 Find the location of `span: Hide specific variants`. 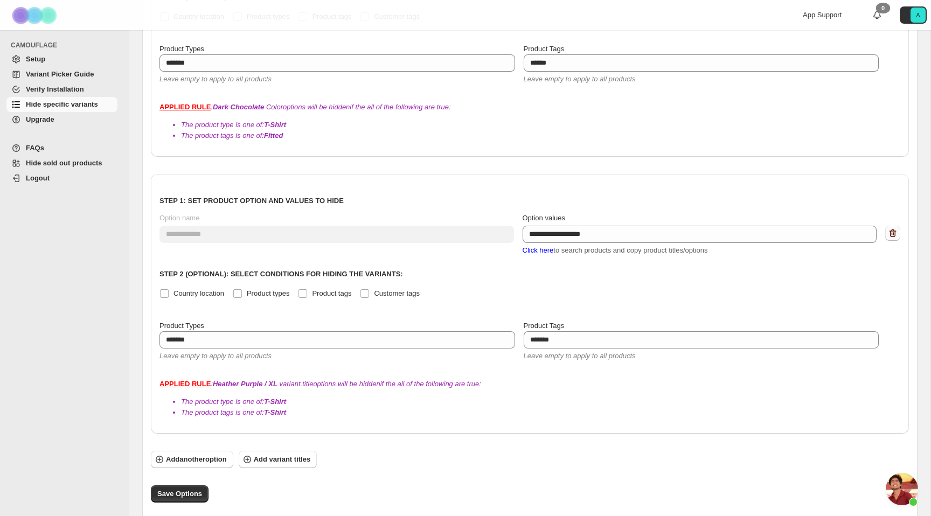

span: Hide specific variants is located at coordinates (62, 104).